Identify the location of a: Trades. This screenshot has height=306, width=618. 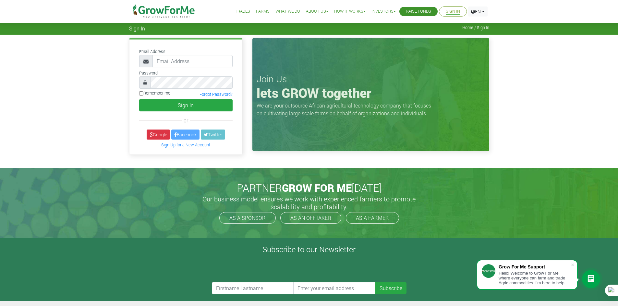
(242, 11).